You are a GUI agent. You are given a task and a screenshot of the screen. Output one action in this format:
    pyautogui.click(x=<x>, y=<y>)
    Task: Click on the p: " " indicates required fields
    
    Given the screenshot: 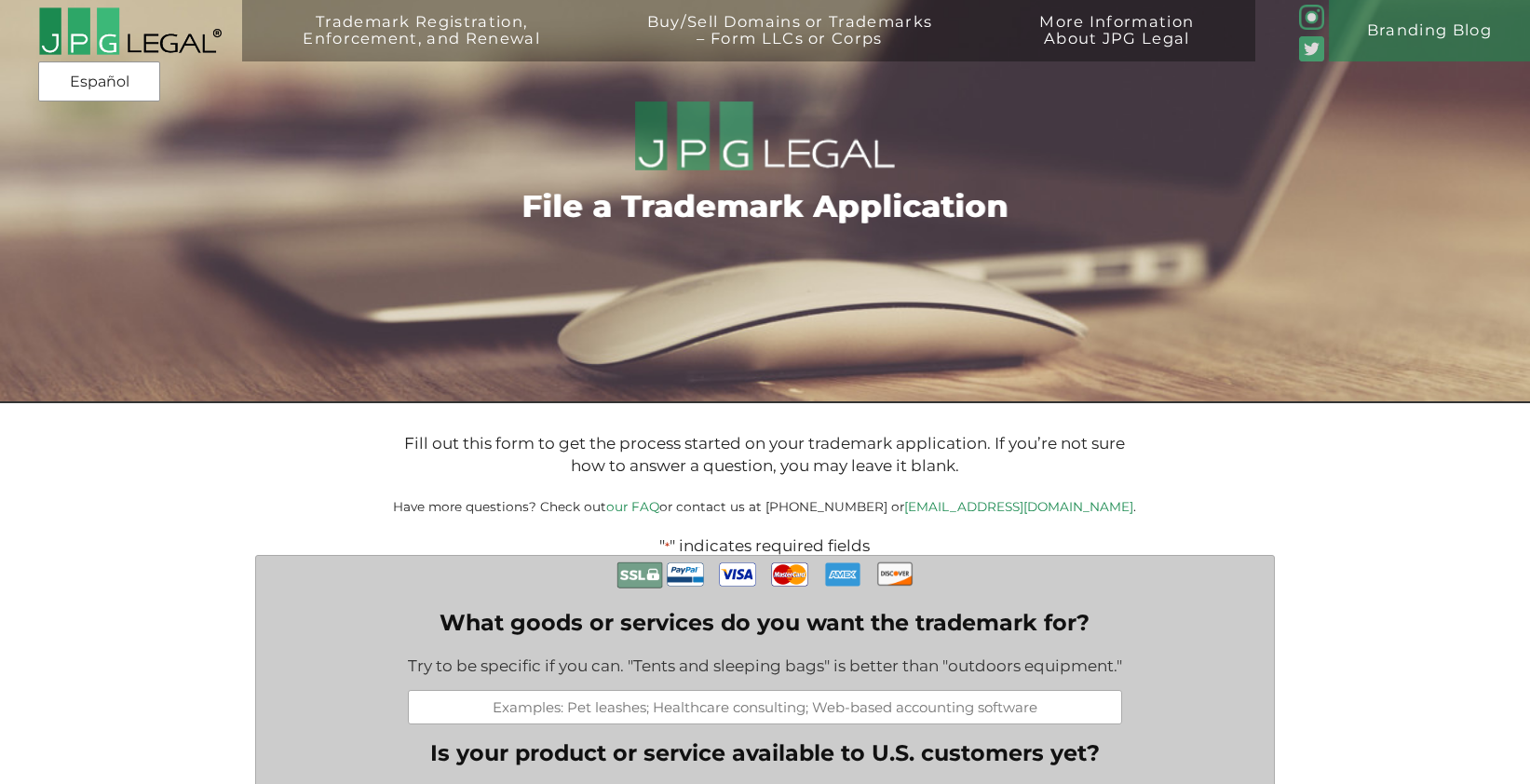 What is the action you would take?
    pyautogui.click(x=765, y=546)
    